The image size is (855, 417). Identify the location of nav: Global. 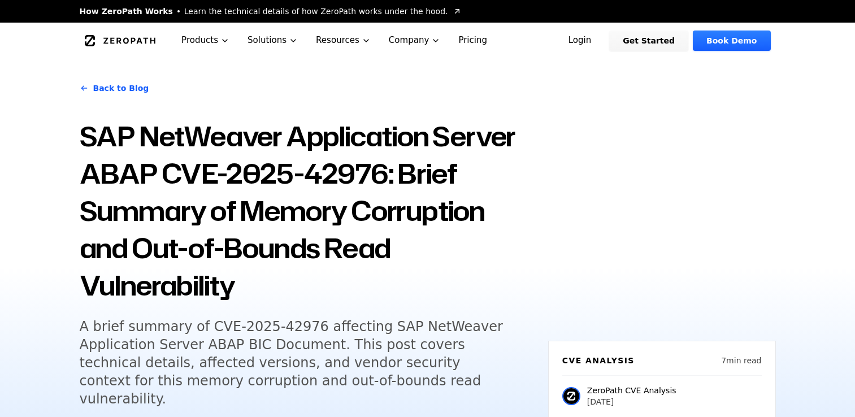
(428, 40).